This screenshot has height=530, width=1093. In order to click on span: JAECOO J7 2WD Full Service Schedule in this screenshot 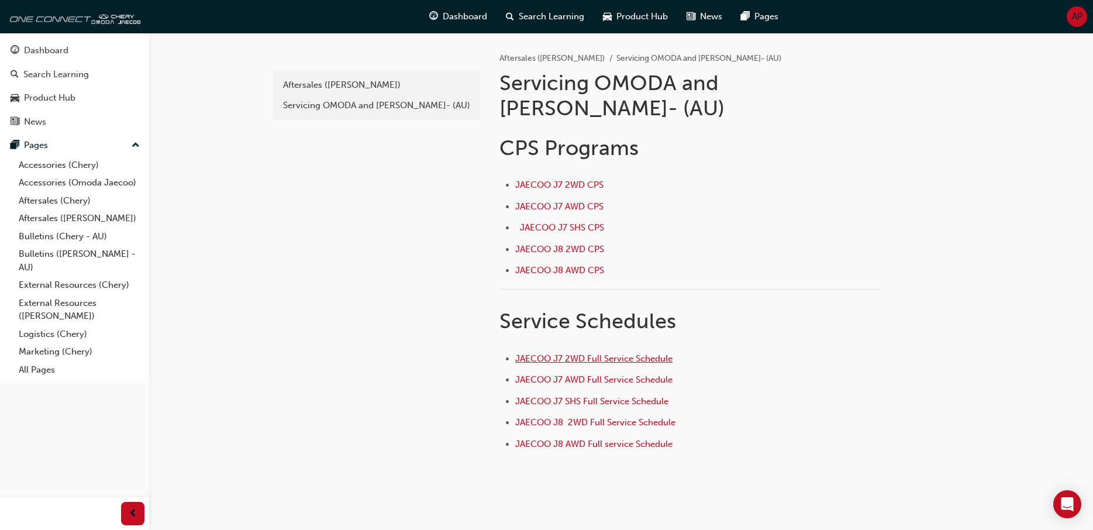, I will do `click(593, 358)`.